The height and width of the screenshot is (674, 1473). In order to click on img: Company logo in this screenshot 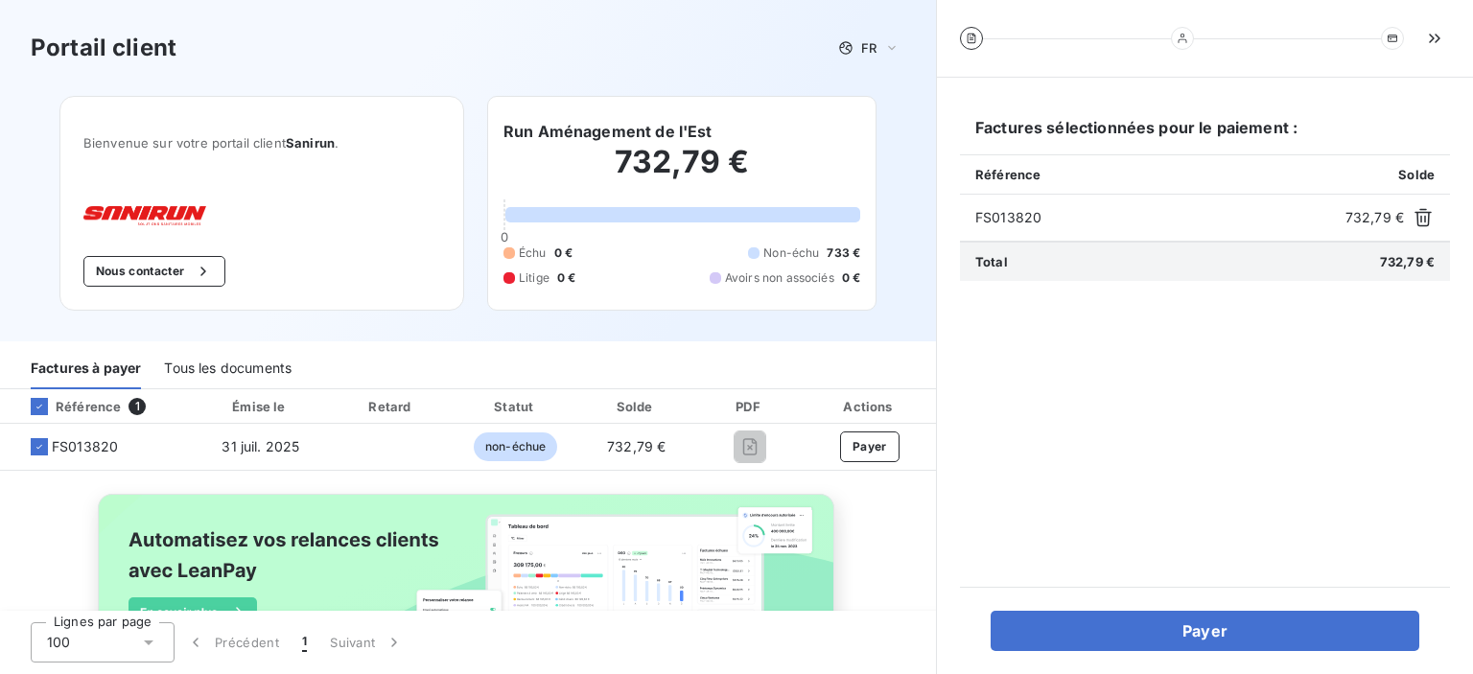, I will do `click(145, 216)`.